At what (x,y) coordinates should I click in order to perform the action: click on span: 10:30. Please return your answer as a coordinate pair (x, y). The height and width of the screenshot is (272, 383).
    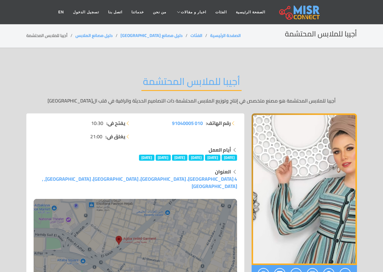
    Looking at the image, I should click on (97, 123).